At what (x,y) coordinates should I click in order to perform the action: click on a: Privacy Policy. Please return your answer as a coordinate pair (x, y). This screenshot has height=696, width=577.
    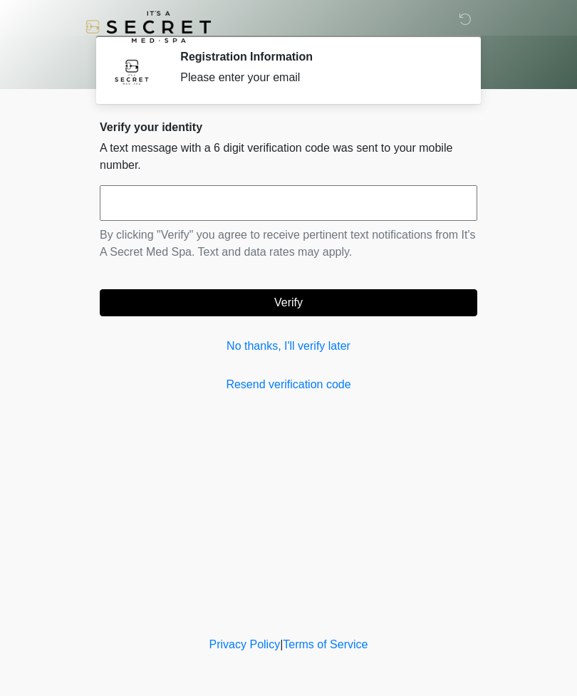
    Looking at the image, I should click on (245, 644).